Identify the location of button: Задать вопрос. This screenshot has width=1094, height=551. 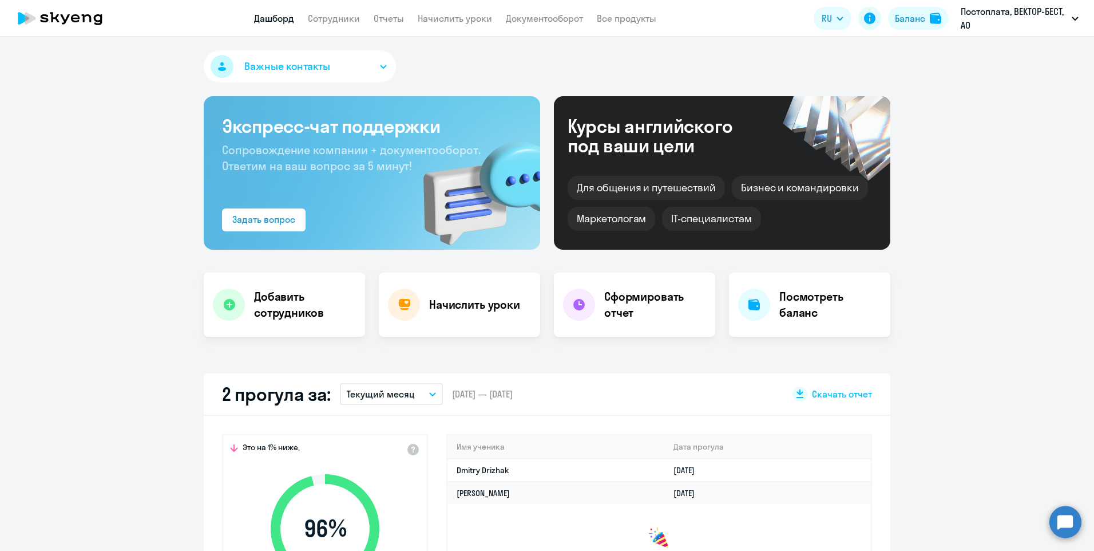
(264, 220).